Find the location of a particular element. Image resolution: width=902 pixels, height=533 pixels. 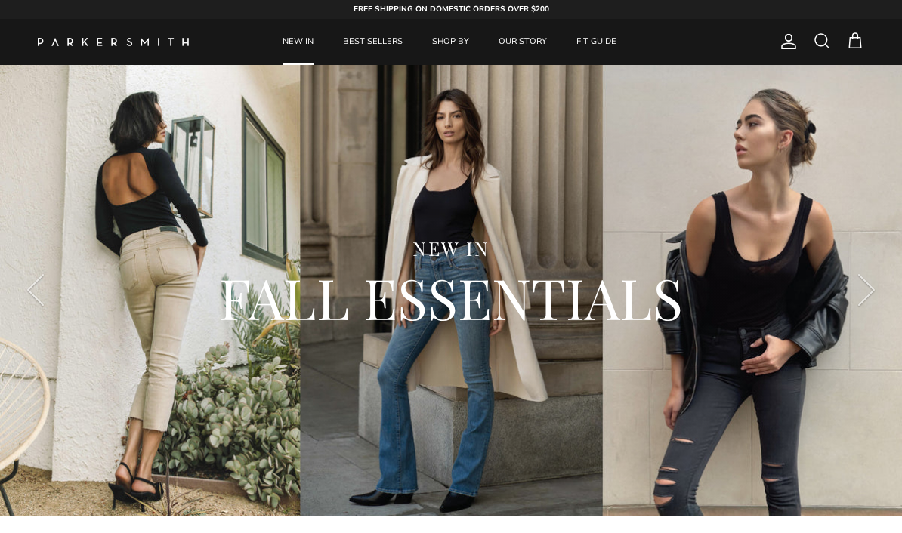

strong: FREE SHIPPING ON DOMESTIC ORDERS OVER $200 is located at coordinates (451, 9).